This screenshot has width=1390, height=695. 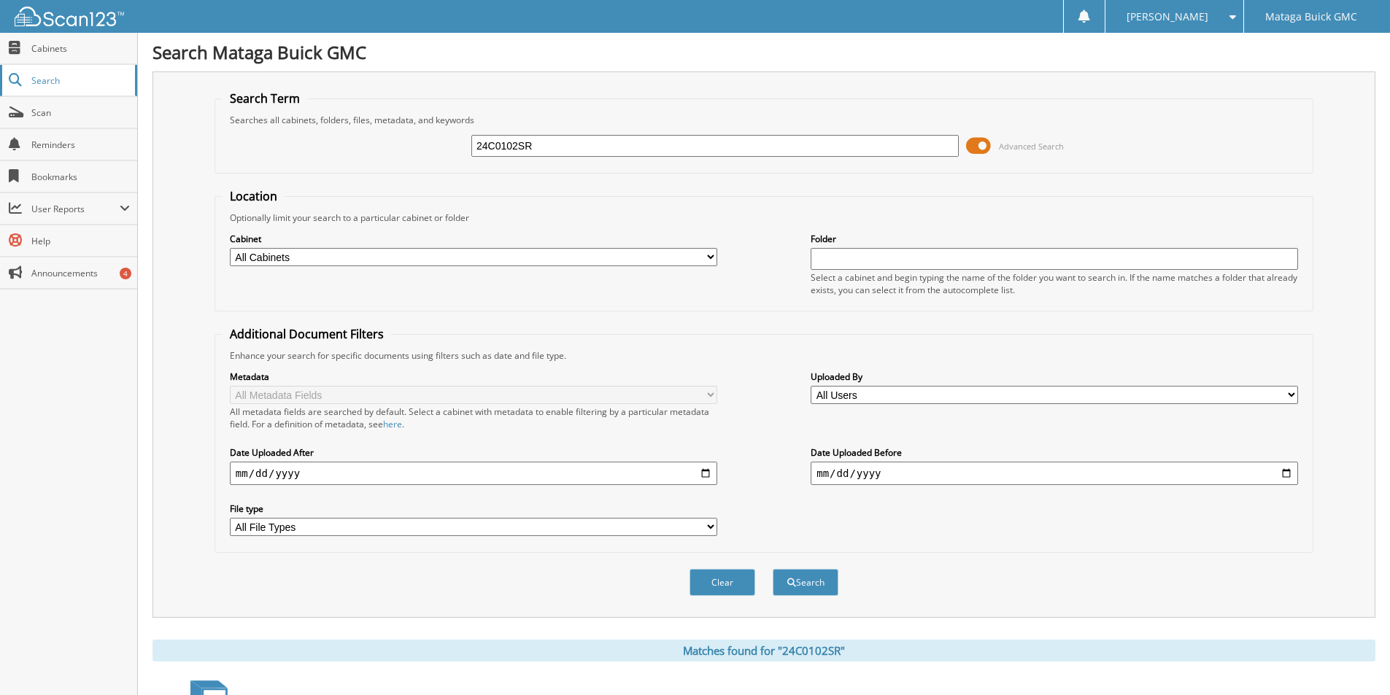 What do you see at coordinates (1311, 17) in the screenshot?
I see `span: Mataga Buick GMC` at bounding box center [1311, 17].